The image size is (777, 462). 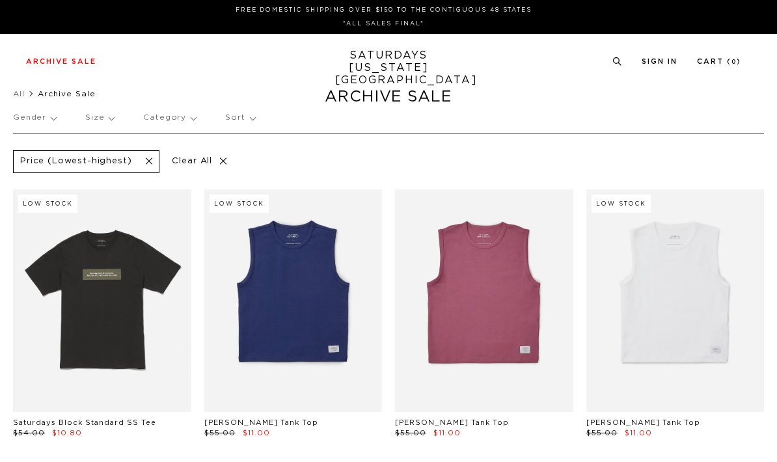 What do you see at coordinates (239, 118) in the screenshot?
I see `p: Sort` at bounding box center [239, 118].